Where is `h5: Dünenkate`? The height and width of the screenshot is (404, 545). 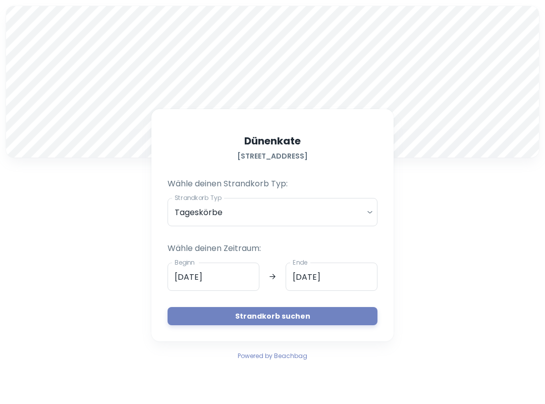
h5: Dünenkate is located at coordinates (273, 141).